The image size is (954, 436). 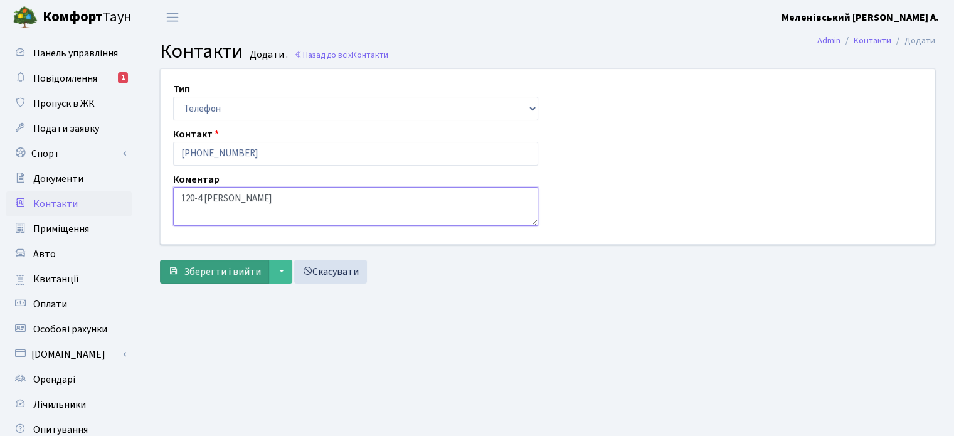 What do you see at coordinates (172, 17) in the screenshot?
I see `button: Переключити навігацію` at bounding box center [172, 17].